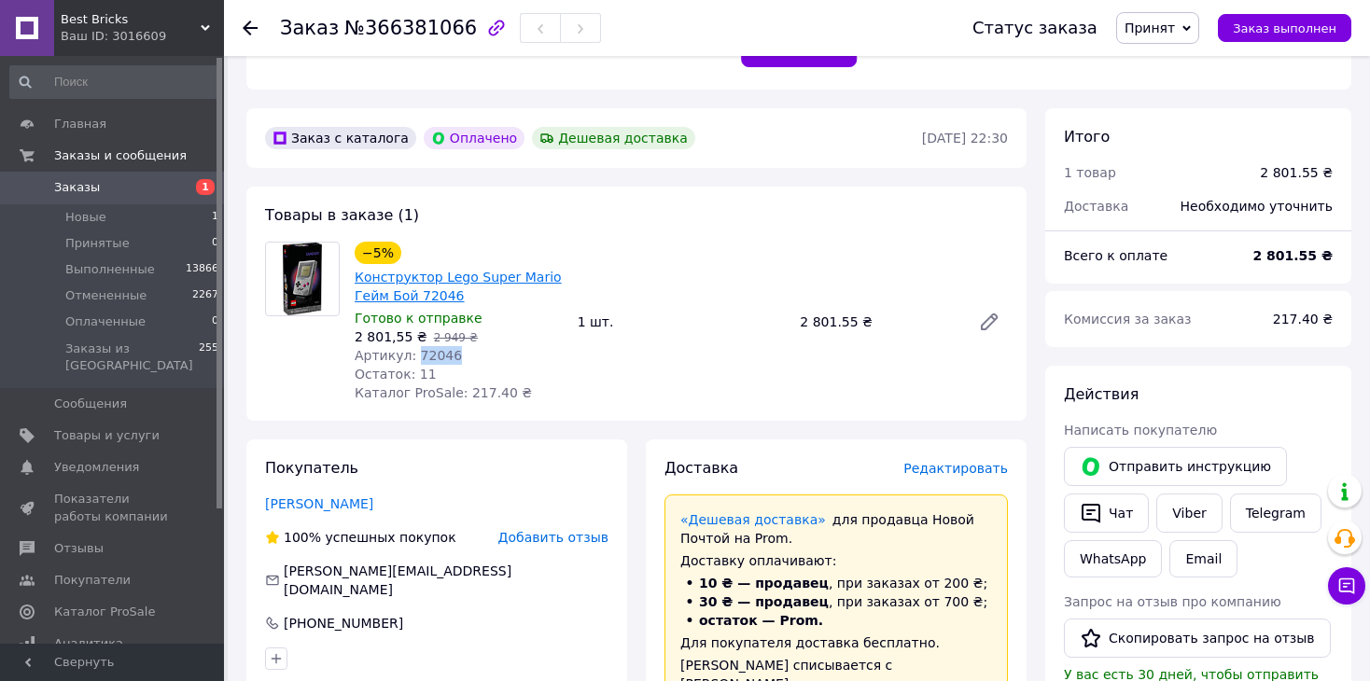 Image resolution: width=1370 pixels, height=681 pixels. I want to click on span: Аналитика, so click(89, 644).